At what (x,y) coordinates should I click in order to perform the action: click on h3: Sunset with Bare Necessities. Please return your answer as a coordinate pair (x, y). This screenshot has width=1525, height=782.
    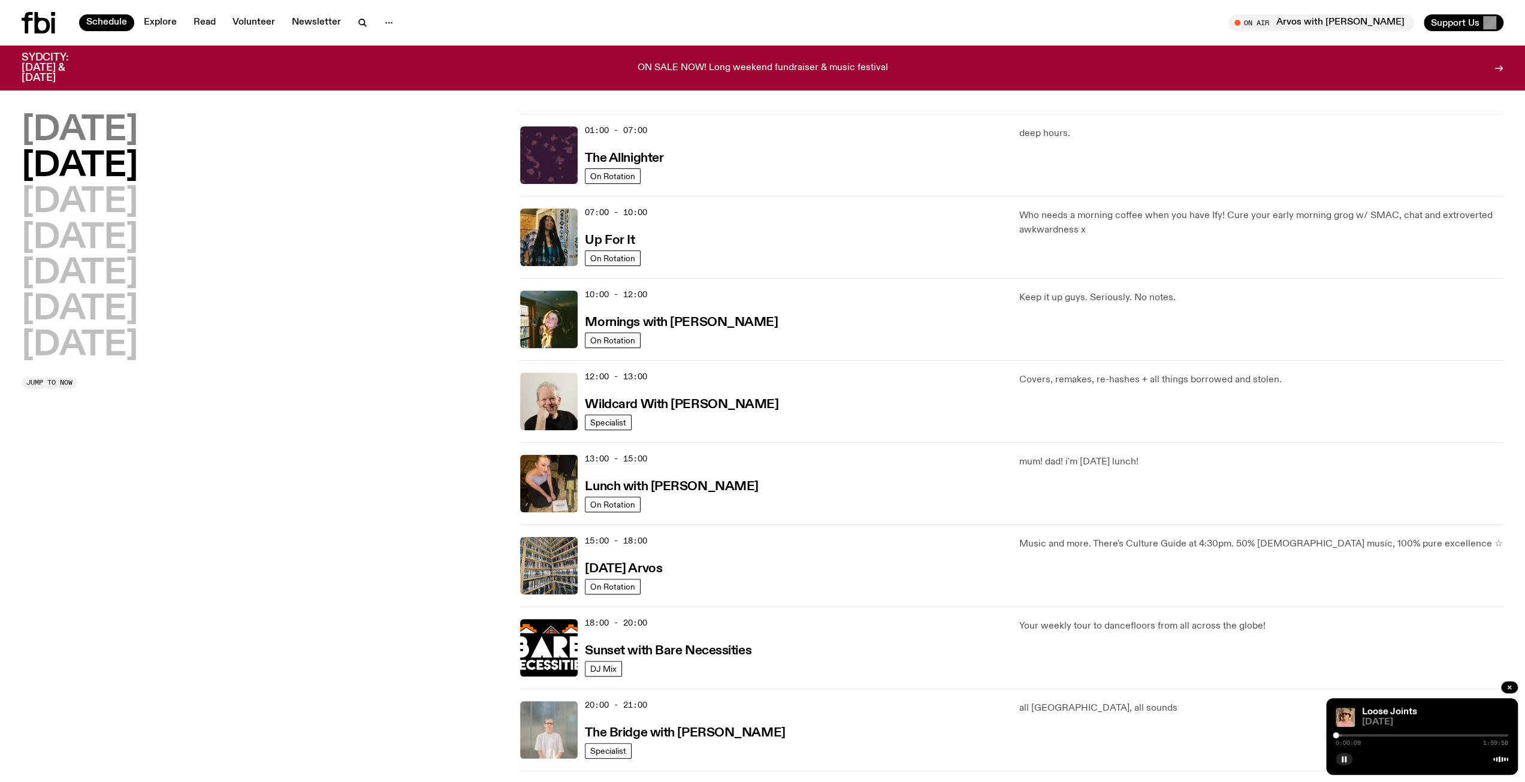
    Looking at the image, I should click on (668, 651).